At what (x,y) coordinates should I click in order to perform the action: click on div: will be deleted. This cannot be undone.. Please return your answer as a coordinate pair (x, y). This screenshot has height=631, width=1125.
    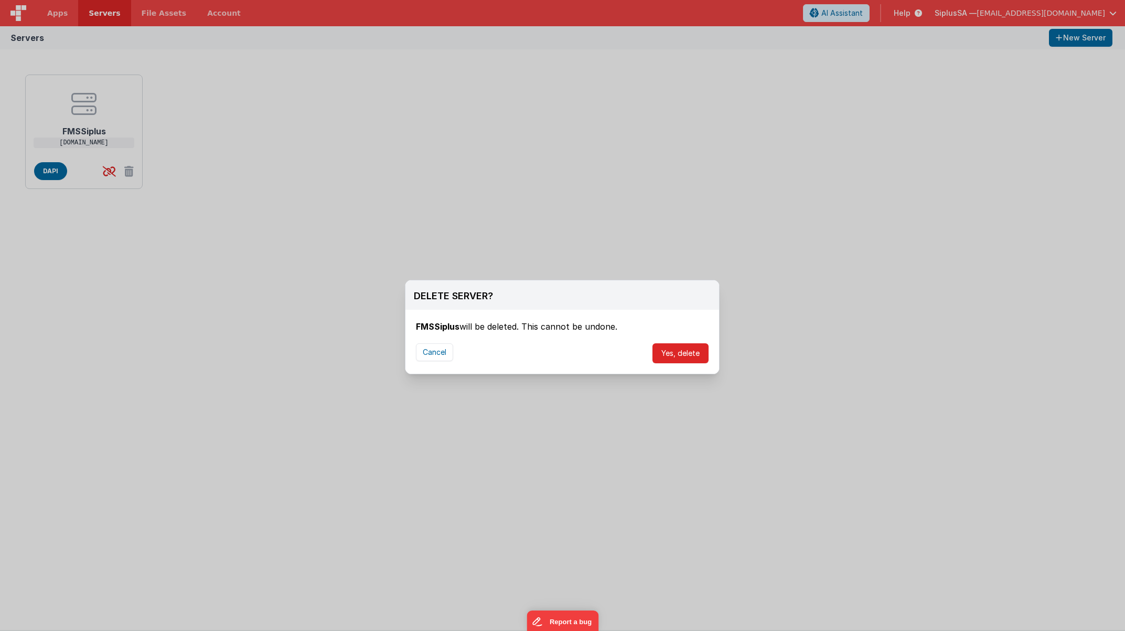
    Looking at the image, I should click on (562, 321).